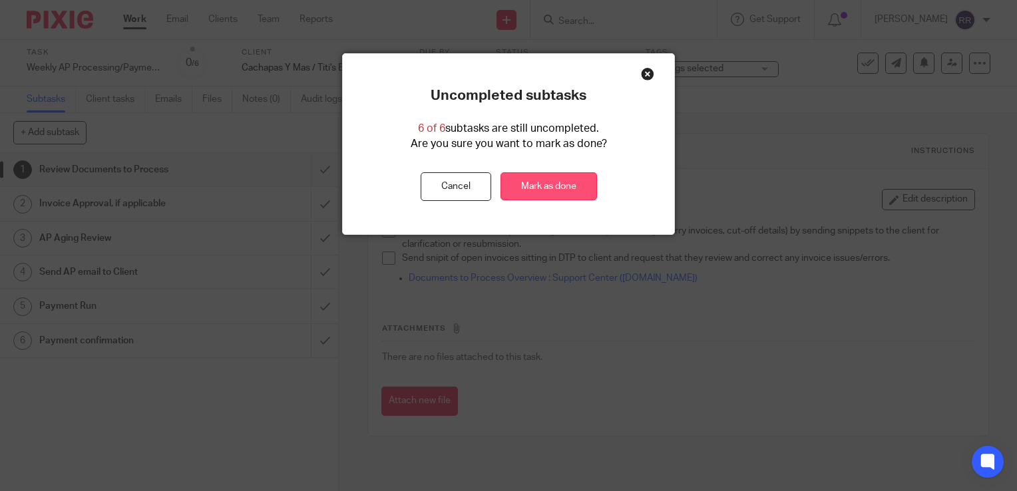 The height and width of the screenshot is (491, 1017). I want to click on a: Mark as done, so click(548, 186).